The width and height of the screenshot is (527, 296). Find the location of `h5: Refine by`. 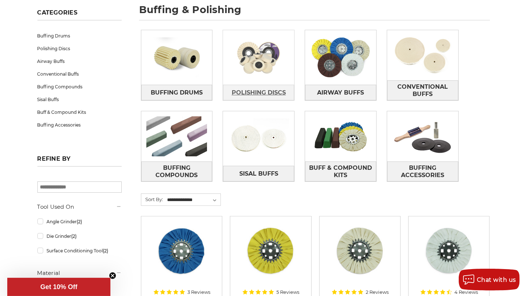

h5: Refine by is located at coordinates (80, 161).